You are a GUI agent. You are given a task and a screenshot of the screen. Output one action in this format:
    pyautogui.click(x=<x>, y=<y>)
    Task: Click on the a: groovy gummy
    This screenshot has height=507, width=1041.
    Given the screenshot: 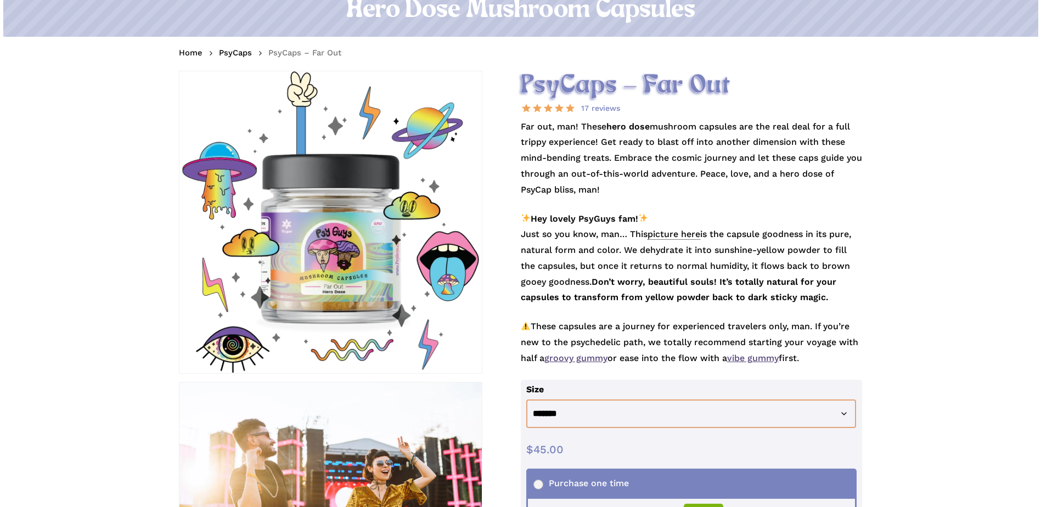 What is the action you would take?
    pyautogui.click(x=576, y=358)
    